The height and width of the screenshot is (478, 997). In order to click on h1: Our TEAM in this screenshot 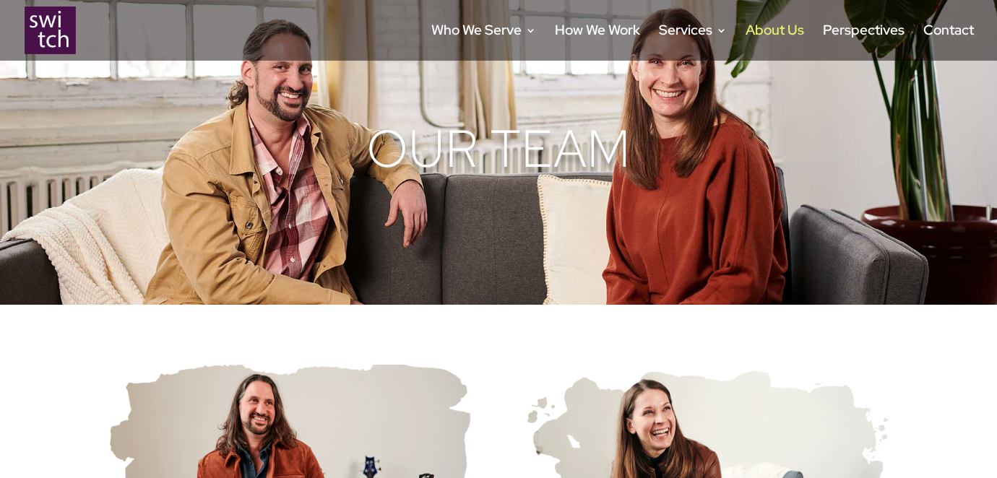, I will do `click(498, 152)`.